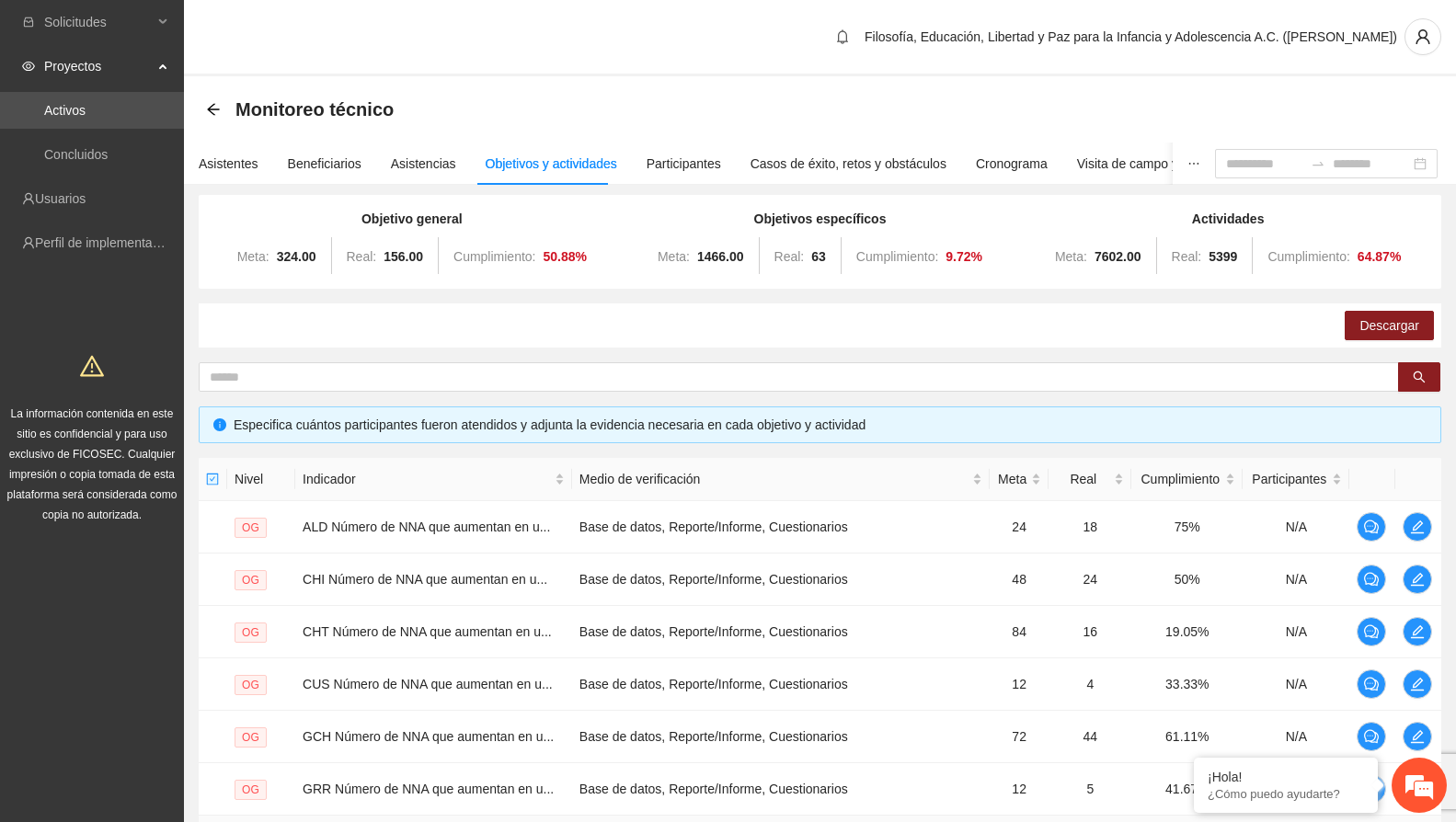  What do you see at coordinates (551, 164) in the screenshot?
I see `div: Objetivos y actividades` at bounding box center [551, 164].